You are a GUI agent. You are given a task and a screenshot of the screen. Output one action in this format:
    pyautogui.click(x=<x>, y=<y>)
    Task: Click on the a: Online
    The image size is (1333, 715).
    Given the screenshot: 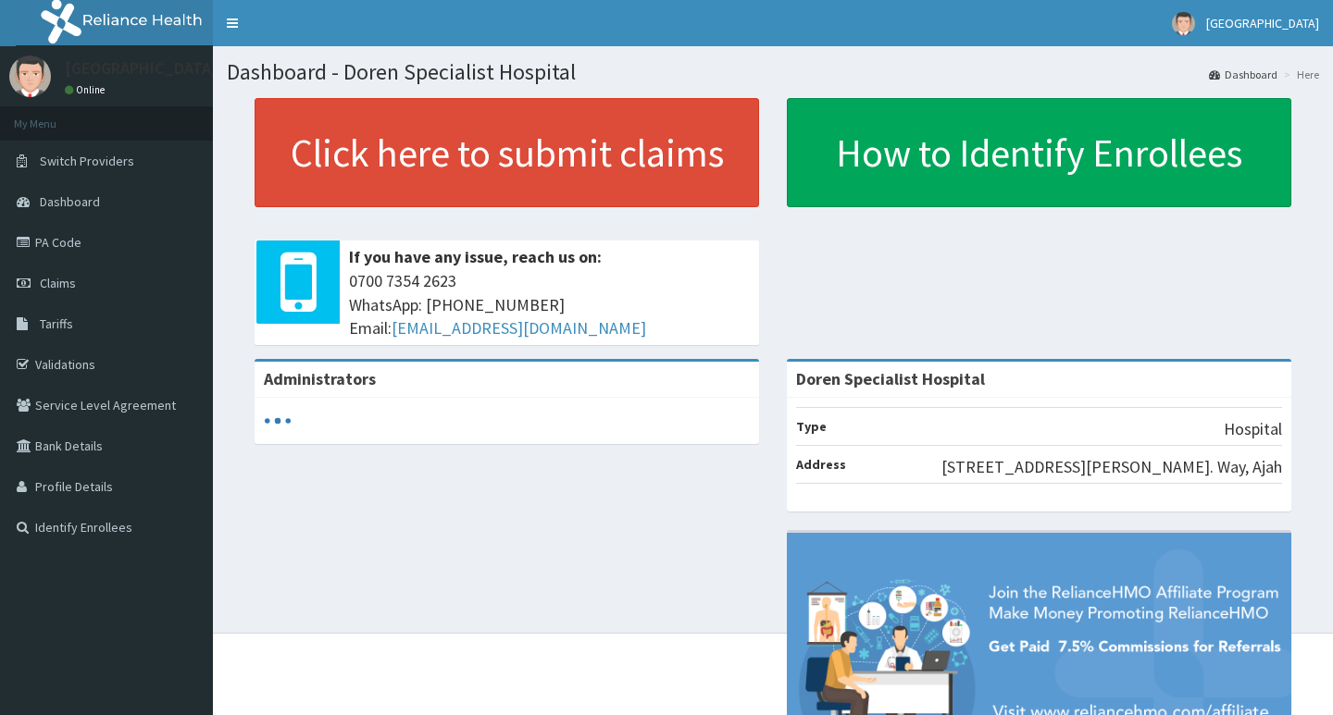 What is the action you would take?
    pyautogui.click(x=87, y=90)
    